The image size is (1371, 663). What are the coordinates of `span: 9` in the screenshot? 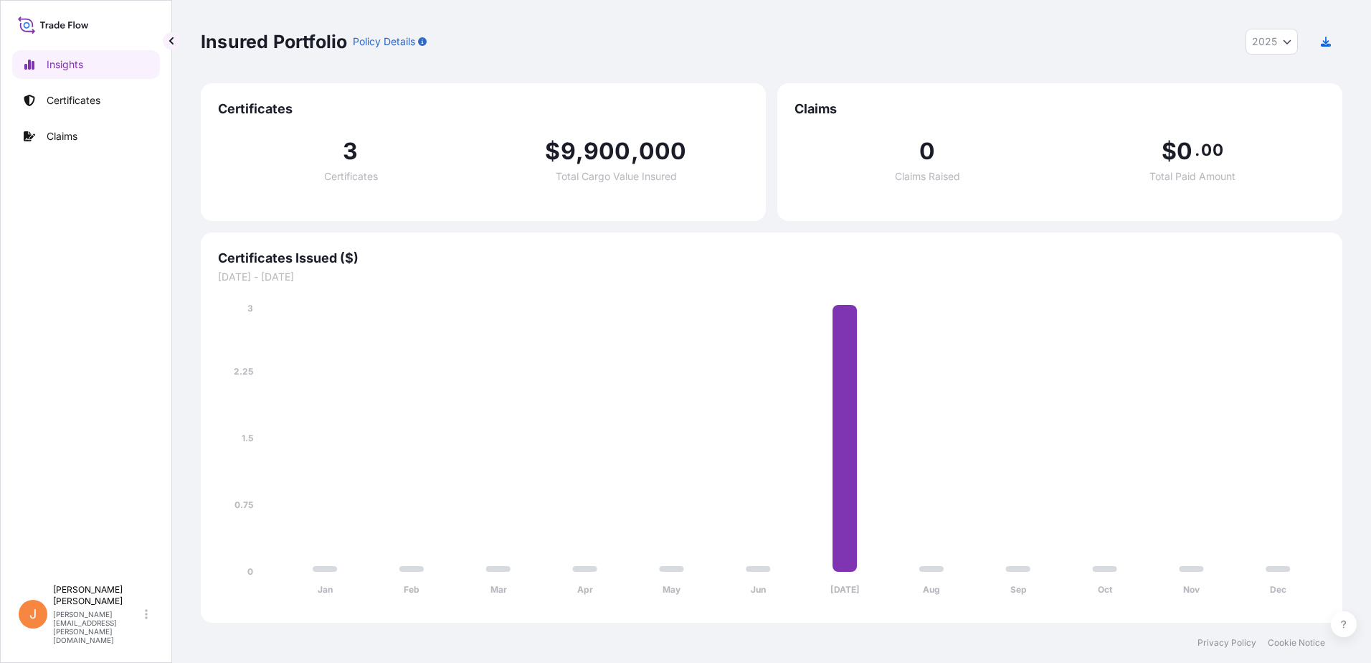 It's located at (568, 151).